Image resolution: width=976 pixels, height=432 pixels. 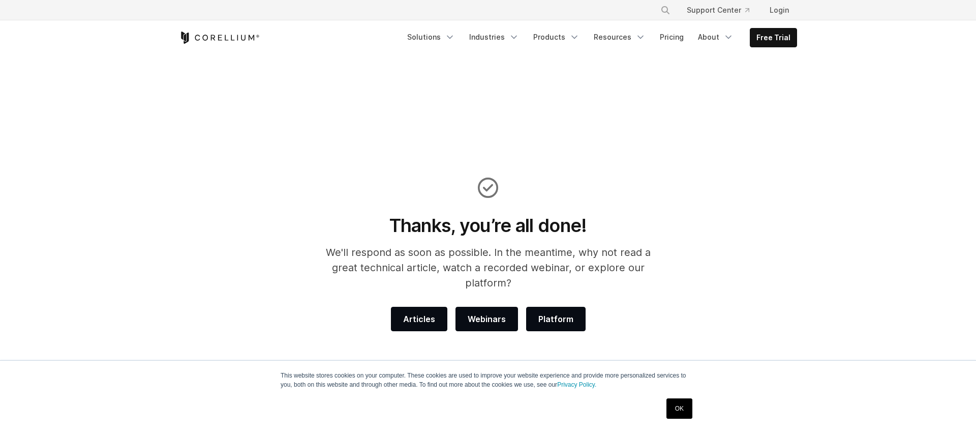 I want to click on a: Webinars, so click(x=487, y=319).